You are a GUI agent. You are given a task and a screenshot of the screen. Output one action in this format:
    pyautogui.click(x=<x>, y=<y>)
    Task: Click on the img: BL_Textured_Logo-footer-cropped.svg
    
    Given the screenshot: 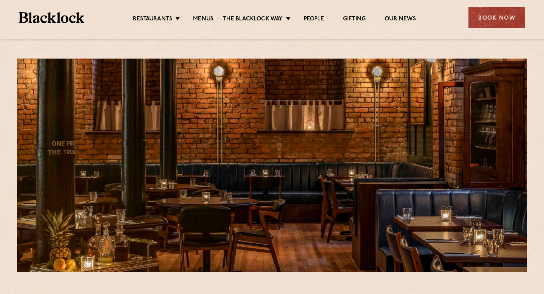 What is the action you would take?
    pyautogui.click(x=51, y=17)
    